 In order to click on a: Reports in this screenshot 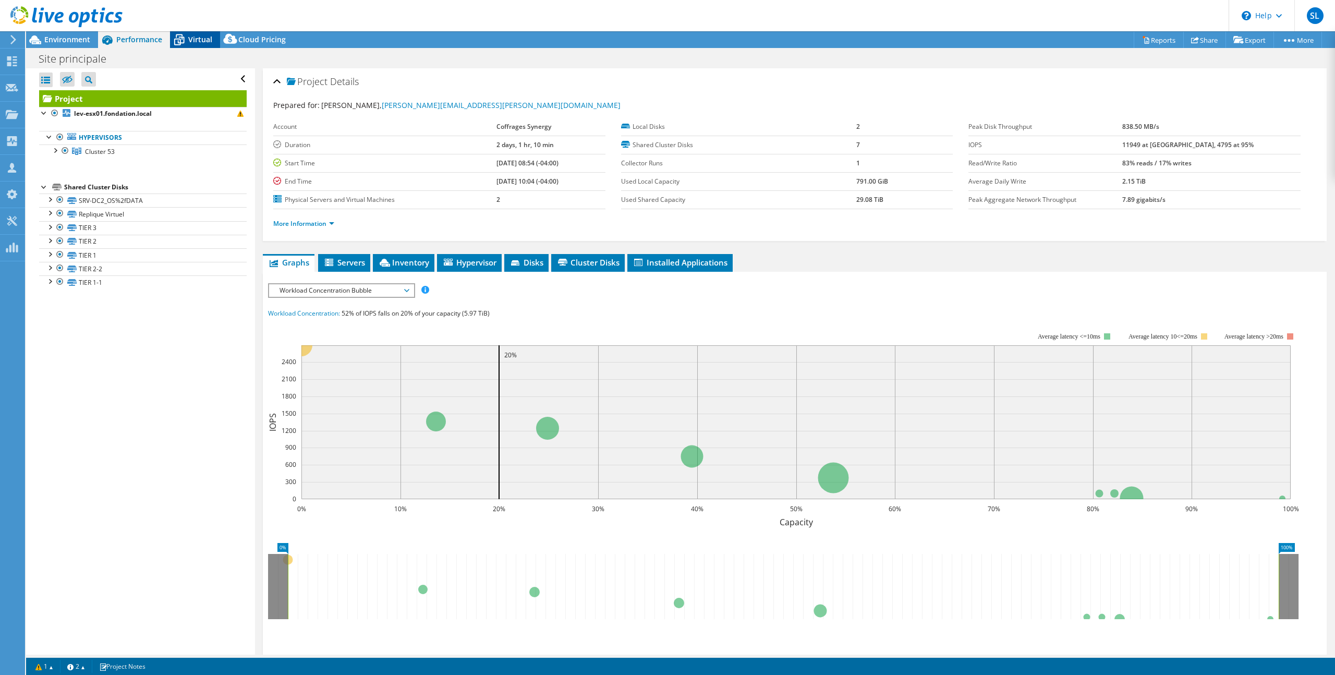, I will do `click(1159, 40)`.